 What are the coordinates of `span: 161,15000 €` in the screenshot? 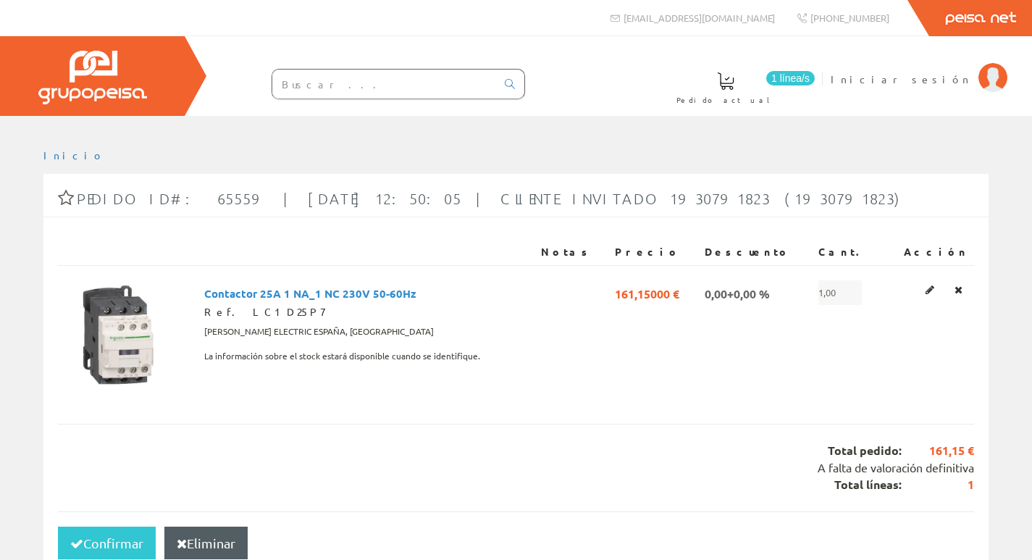 It's located at (647, 293).